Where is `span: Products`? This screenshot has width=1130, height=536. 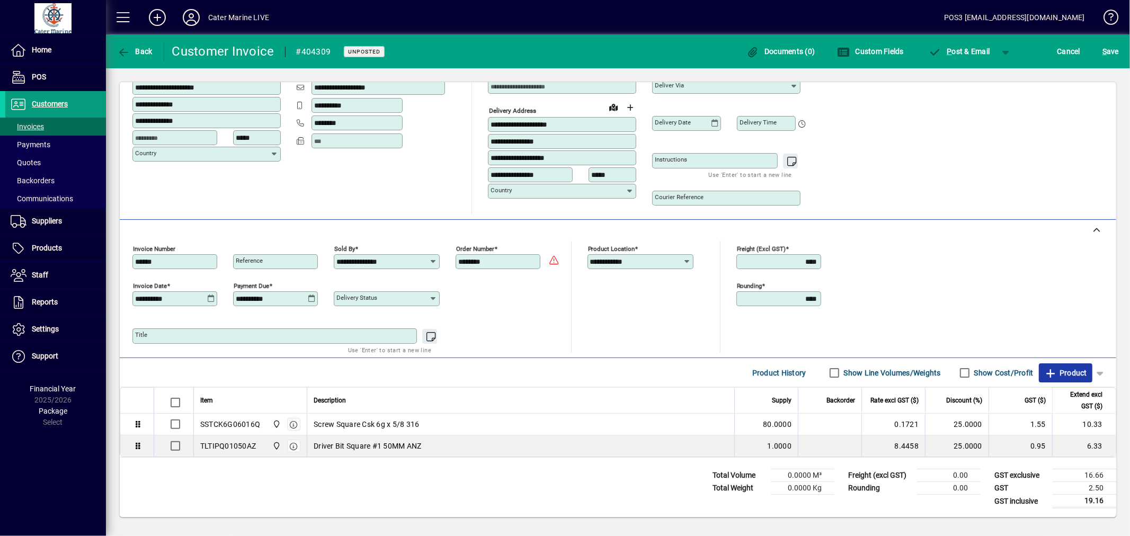 span: Products is located at coordinates (47, 248).